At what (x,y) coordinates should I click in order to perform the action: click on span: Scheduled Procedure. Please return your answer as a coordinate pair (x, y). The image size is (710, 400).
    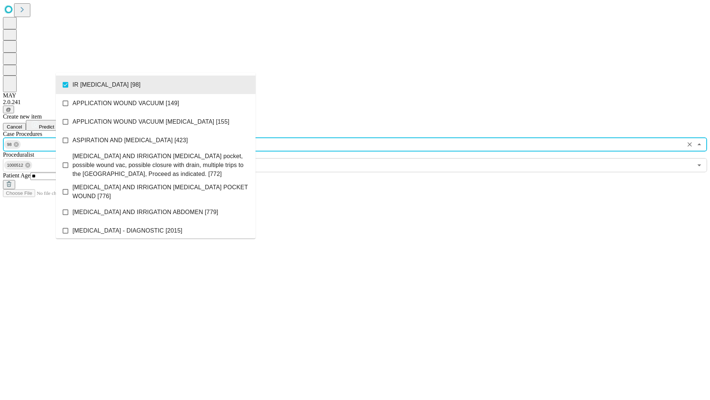
    Looking at the image, I should click on (23, 134).